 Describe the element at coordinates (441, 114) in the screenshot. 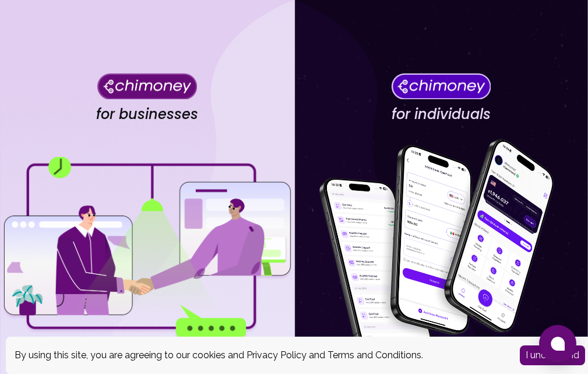

I see `h4: for individuals` at that location.